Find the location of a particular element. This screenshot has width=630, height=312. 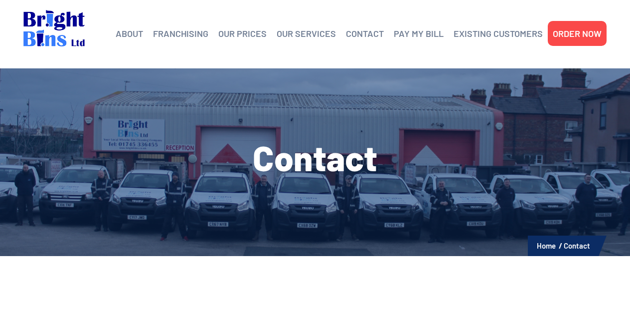

a: OUR SERVICES is located at coordinates (306, 33).